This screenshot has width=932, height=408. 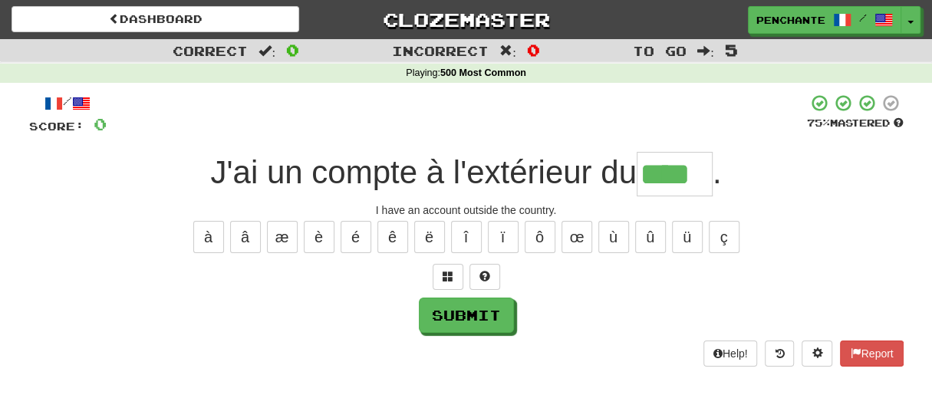 What do you see at coordinates (724, 237) in the screenshot?
I see `button: ç` at bounding box center [724, 237].